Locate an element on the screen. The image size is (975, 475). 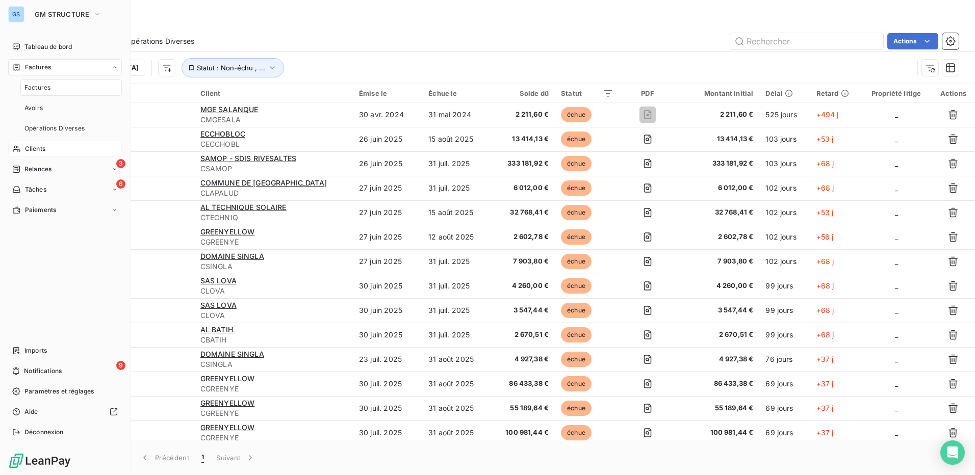
span: 2 670,51 € is located at coordinates (523, 335).